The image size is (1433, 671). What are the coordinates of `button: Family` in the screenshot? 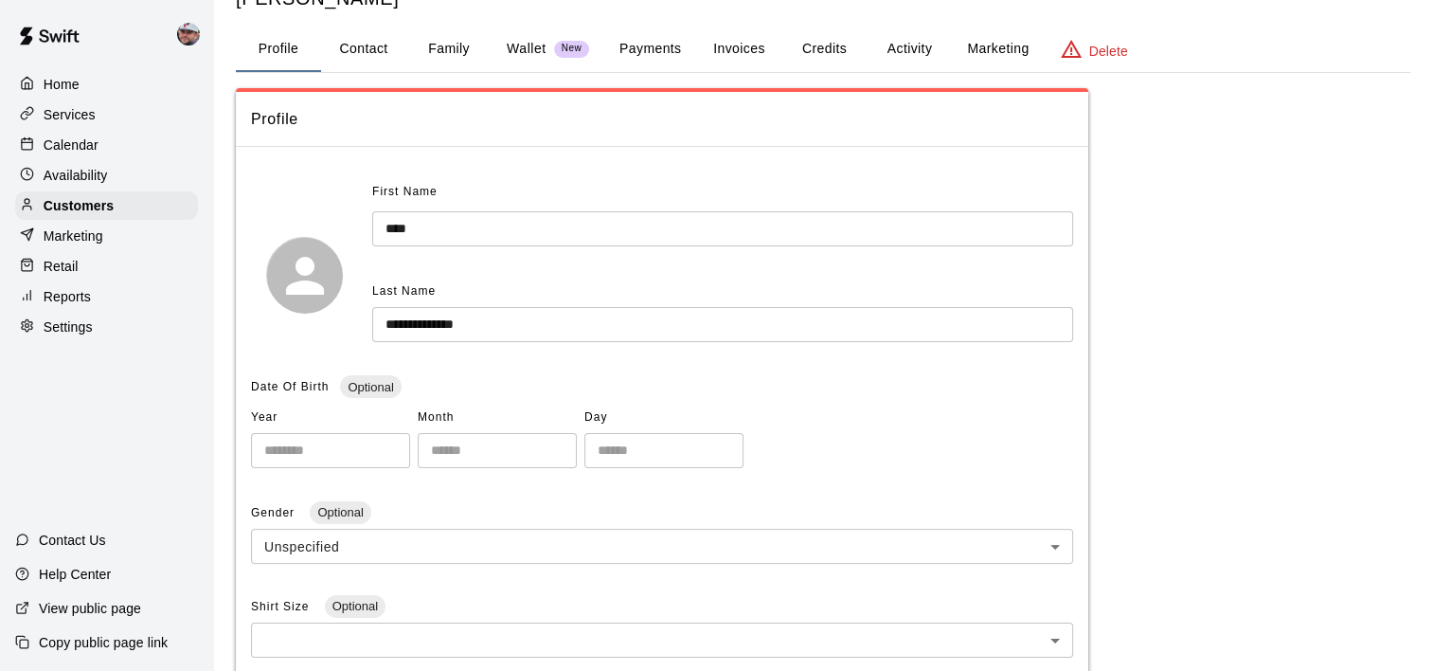 It's located at (449, 49).